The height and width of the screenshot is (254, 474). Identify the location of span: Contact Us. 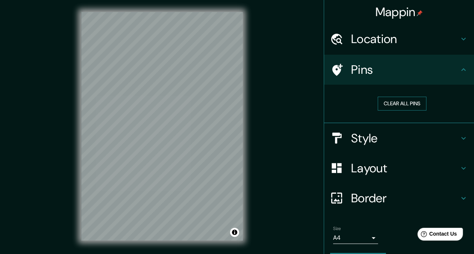
(36, 9).